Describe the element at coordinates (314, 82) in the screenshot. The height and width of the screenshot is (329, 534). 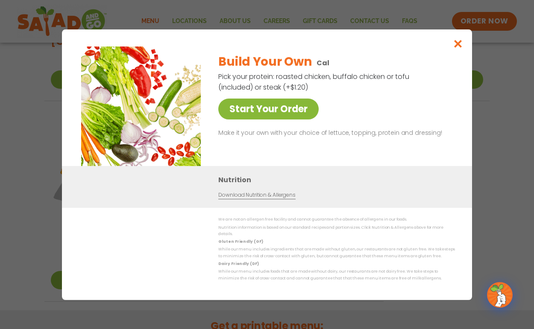
I see `p: Pick your protein: roasted chicken, buffalo chicken or tofu (included) or steak (+$1.20)` at that location.